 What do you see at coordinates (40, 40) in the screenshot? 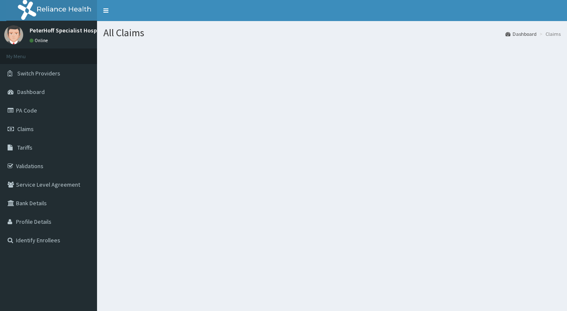
I see `a: Online` at bounding box center [40, 40].